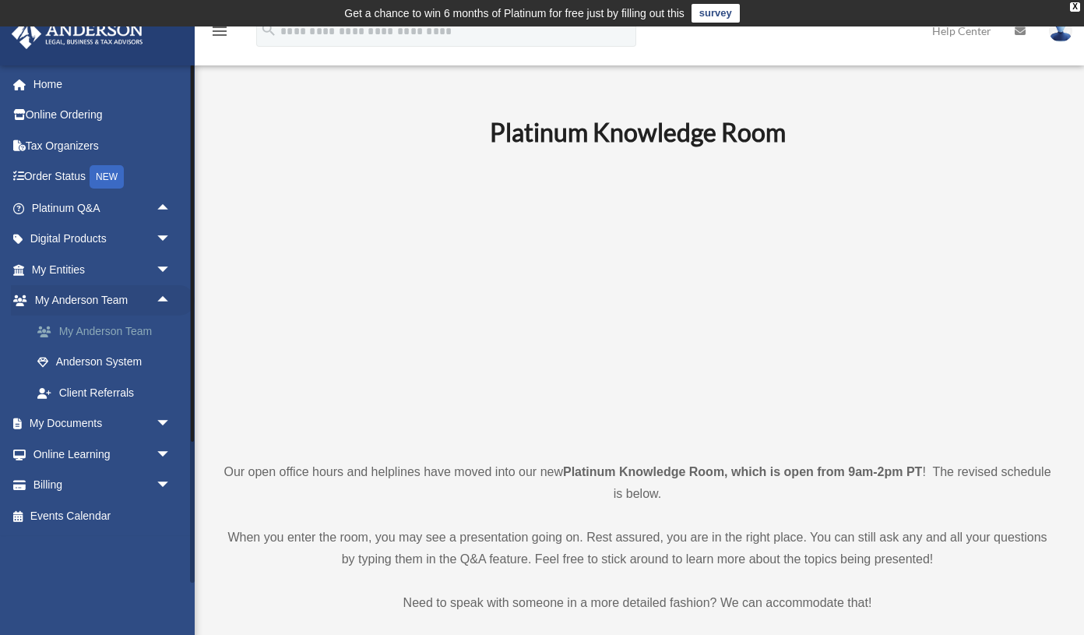 The height and width of the screenshot is (635, 1084). What do you see at coordinates (220, 33) in the screenshot?
I see `a: menu` at bounding box center [220, 33].